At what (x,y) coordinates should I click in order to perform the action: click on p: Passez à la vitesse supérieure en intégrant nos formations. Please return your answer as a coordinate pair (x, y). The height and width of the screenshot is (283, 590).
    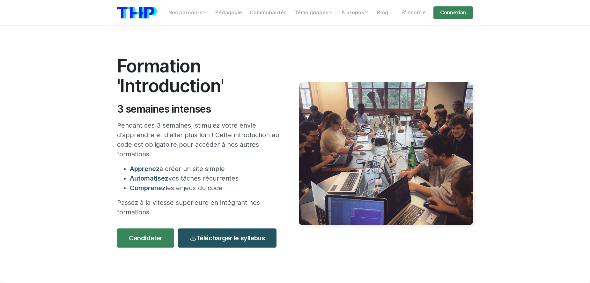
    Looking at the image, I should click on (198, 207).